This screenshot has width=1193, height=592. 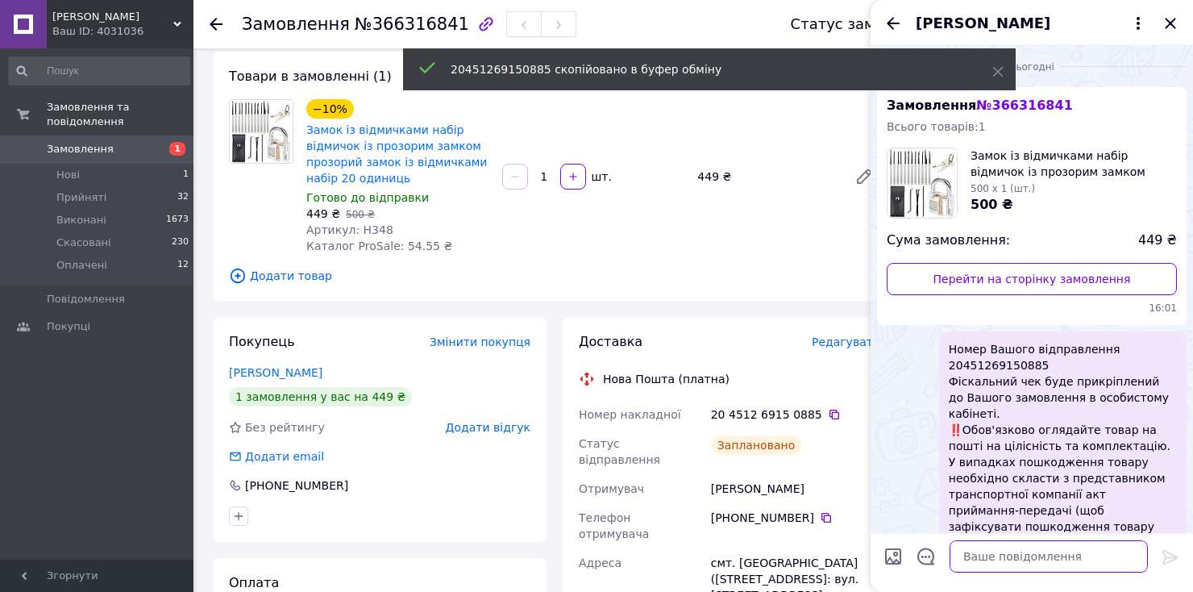 What do you see at coordinates (330, 109) in the screenshot?
I see `div: −10%` at bounding box center [330, 109].